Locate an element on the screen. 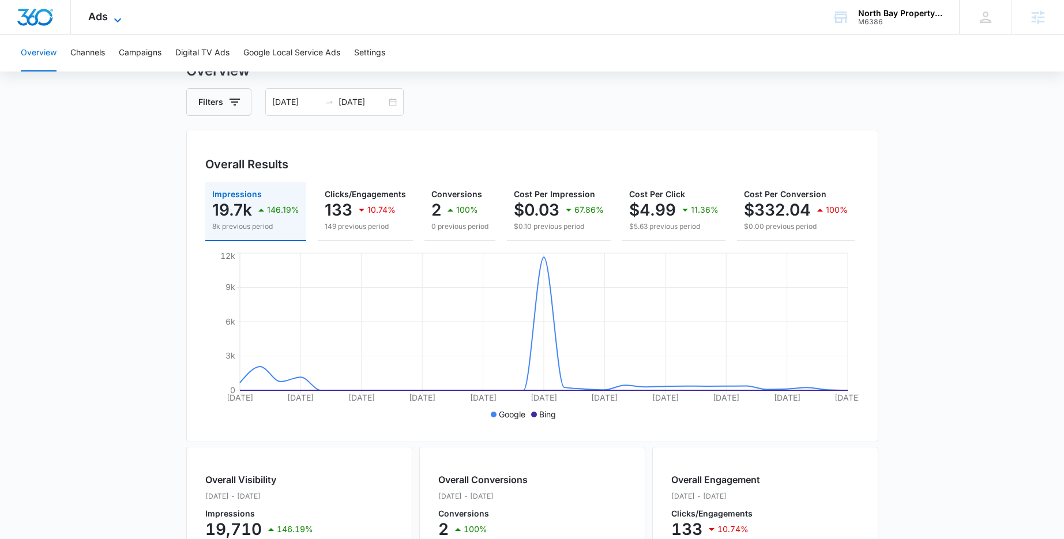  button: Campaigns is located at coordinates (140, 53).